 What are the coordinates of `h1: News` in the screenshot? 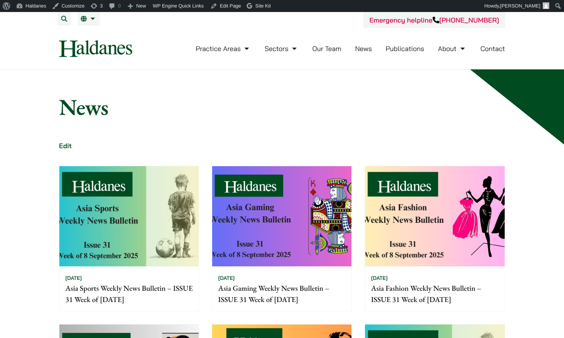 It's located at (282, 107).